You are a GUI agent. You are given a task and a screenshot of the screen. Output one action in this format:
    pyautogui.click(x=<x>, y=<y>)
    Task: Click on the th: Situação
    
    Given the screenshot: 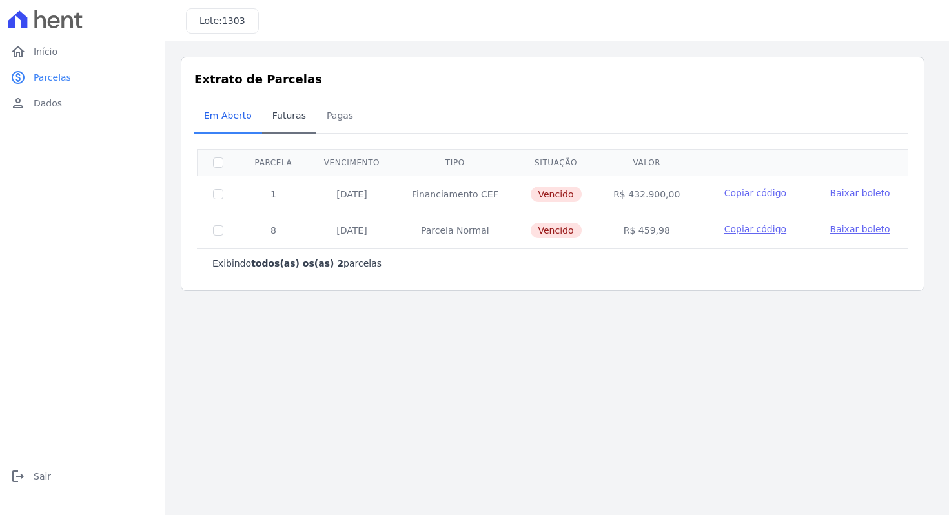 What is the action you would take?
    pyautogui.click(x=556, y=162)
    